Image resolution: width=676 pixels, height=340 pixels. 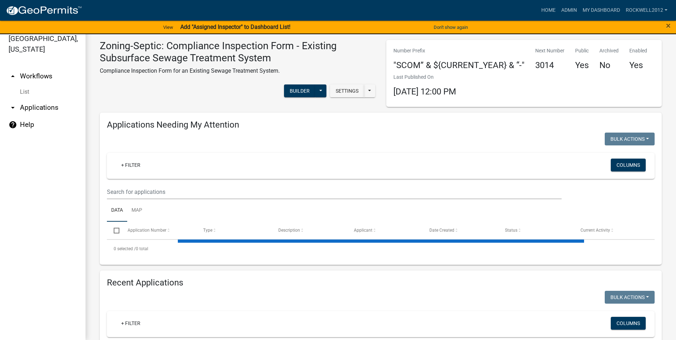 I want to click on datatable-header-cell: Description, so click(x=309, y=230).